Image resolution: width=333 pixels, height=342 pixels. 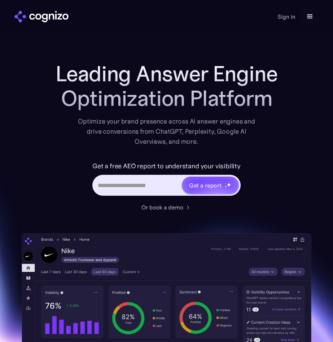 I want to click on a: home, so click(x=42, y=17).